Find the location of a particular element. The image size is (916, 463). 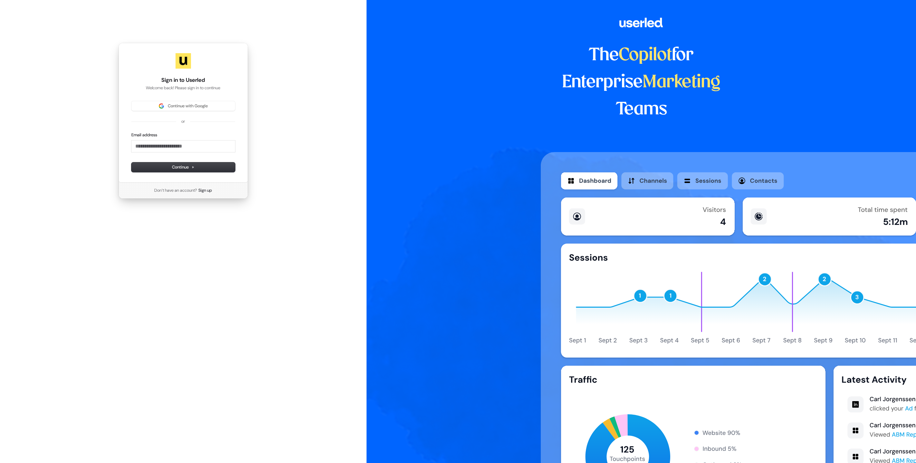

span: Continue is located at coordinates (183, 167).